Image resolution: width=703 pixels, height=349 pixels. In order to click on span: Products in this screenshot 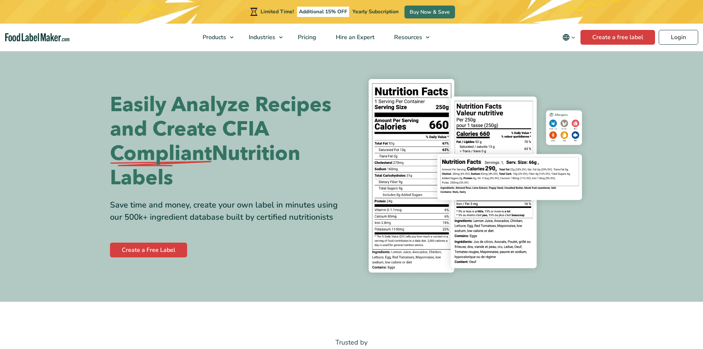, I will do `click(214, 37)`.